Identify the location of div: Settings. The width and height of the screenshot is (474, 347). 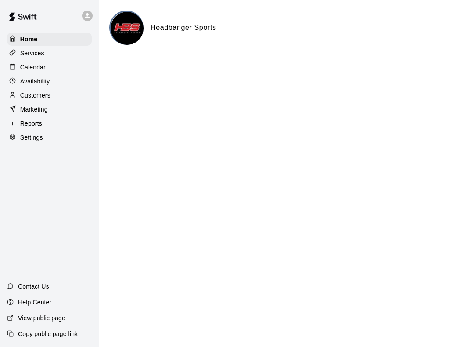
(49, 137).